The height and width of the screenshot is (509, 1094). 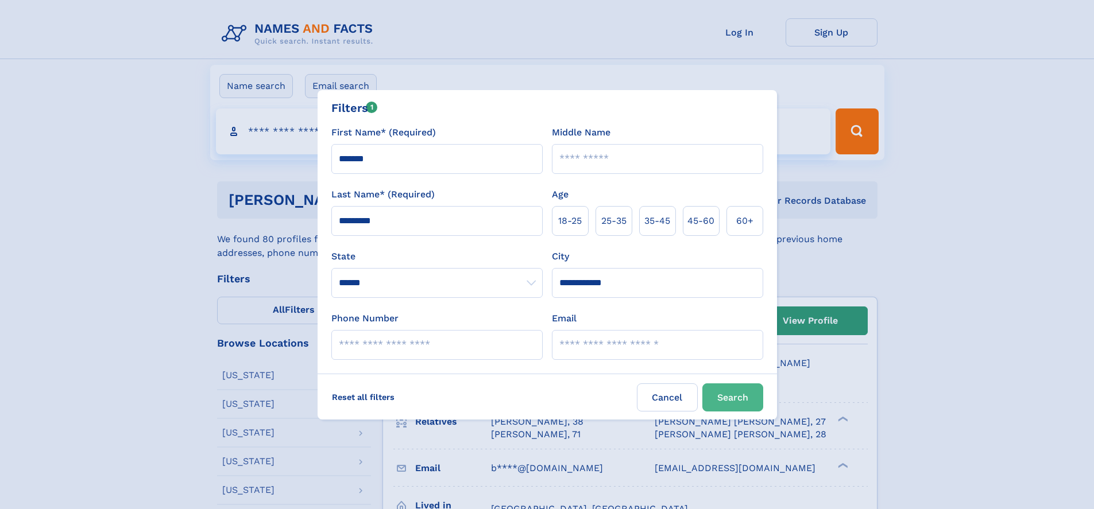 What do you see at coordinates (667, 397) in the screenshot?
I see `label: Cancel` at bounding box center [667, 397].